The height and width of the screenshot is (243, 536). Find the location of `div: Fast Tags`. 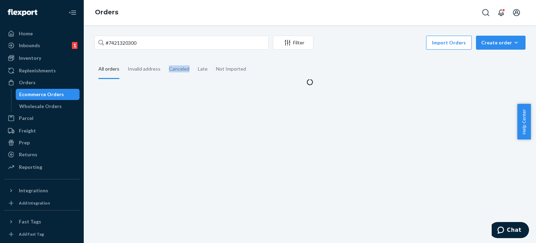

div: Fast Tags is located at coordinates (30, 221).